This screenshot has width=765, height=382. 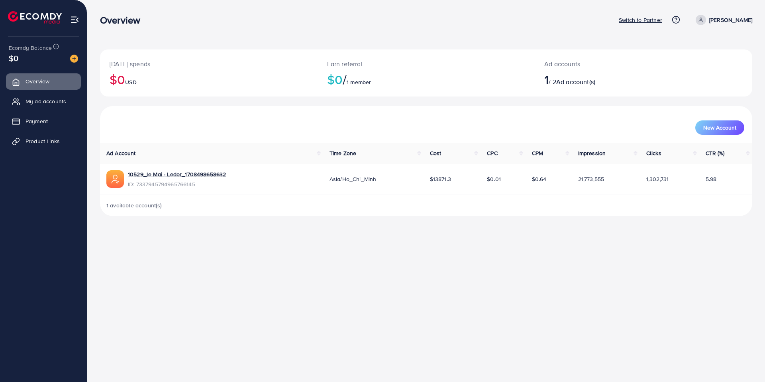 I want to click on span: 1 member, so click(x=359, y=82).